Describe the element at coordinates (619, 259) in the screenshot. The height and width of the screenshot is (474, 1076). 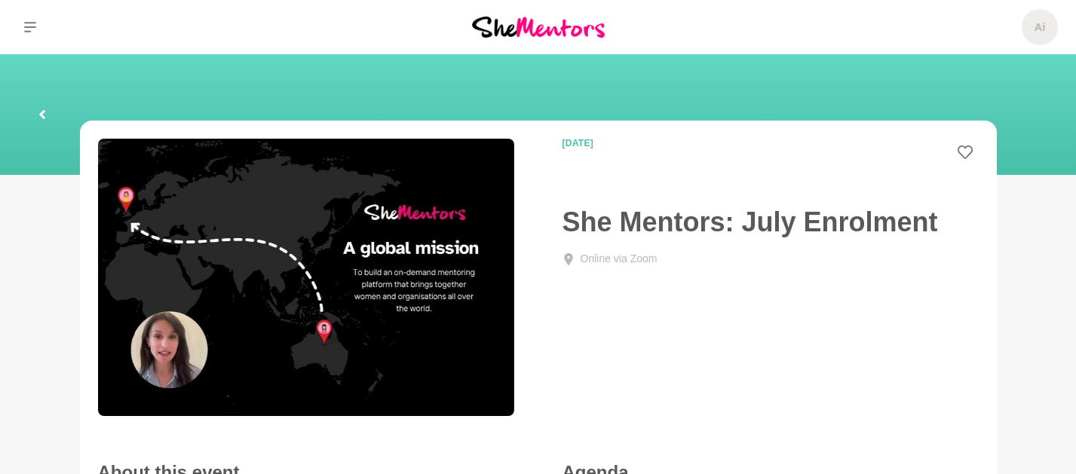
I see `div: Online via Zoom` at that location.